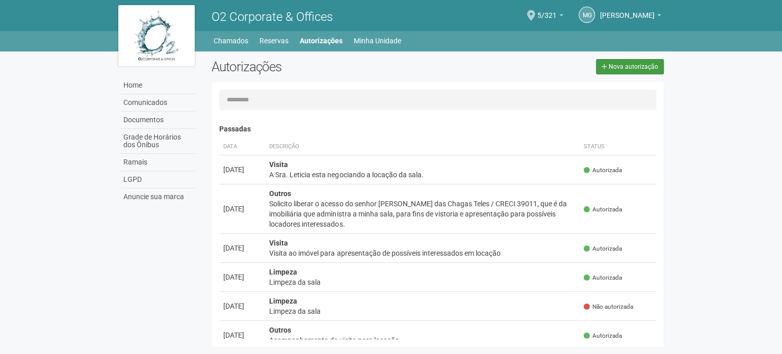 This screenshot has height=354, width=782. What do you see at coordinates (587, 15) in the screenshot?
I see `a: MG` at bounding box center [587, 15].